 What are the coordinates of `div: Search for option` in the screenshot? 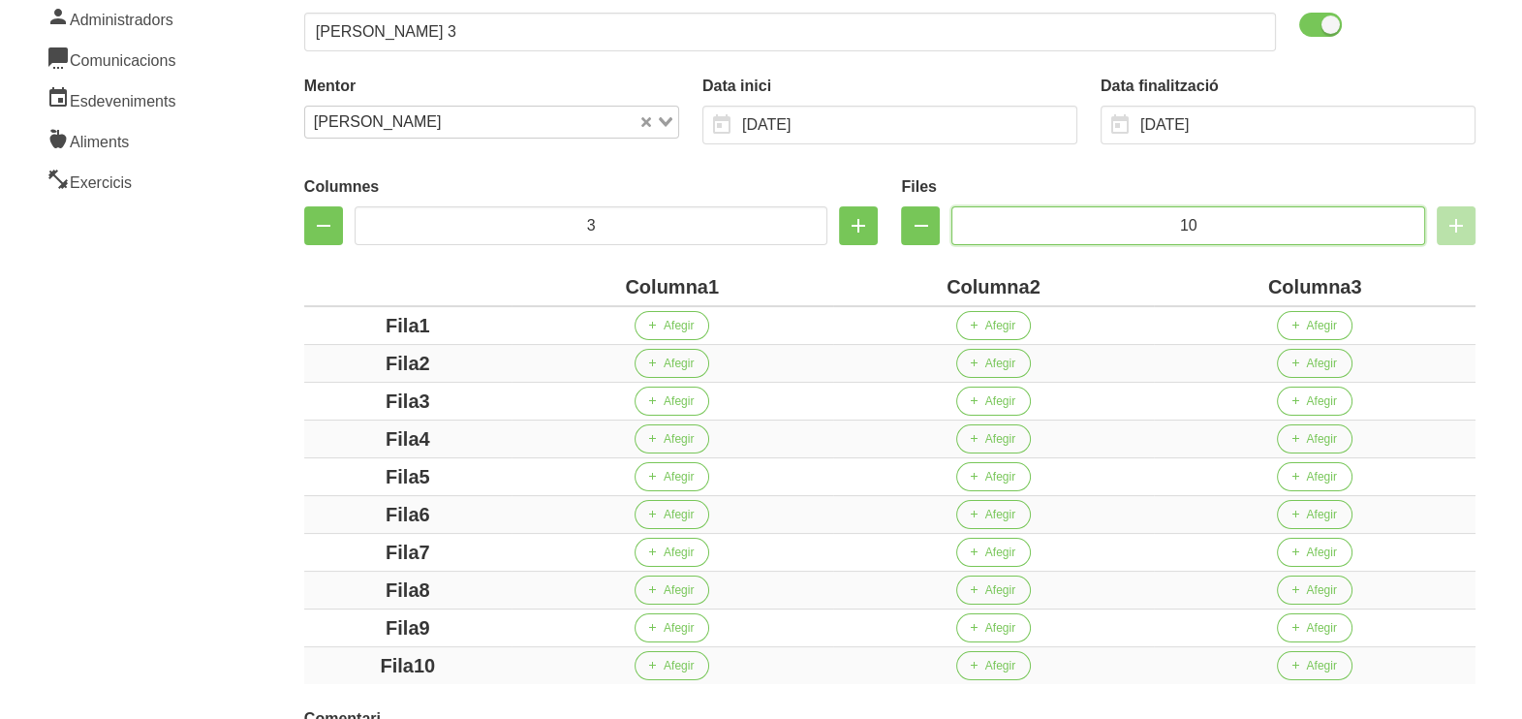 It's located at (491, 122).